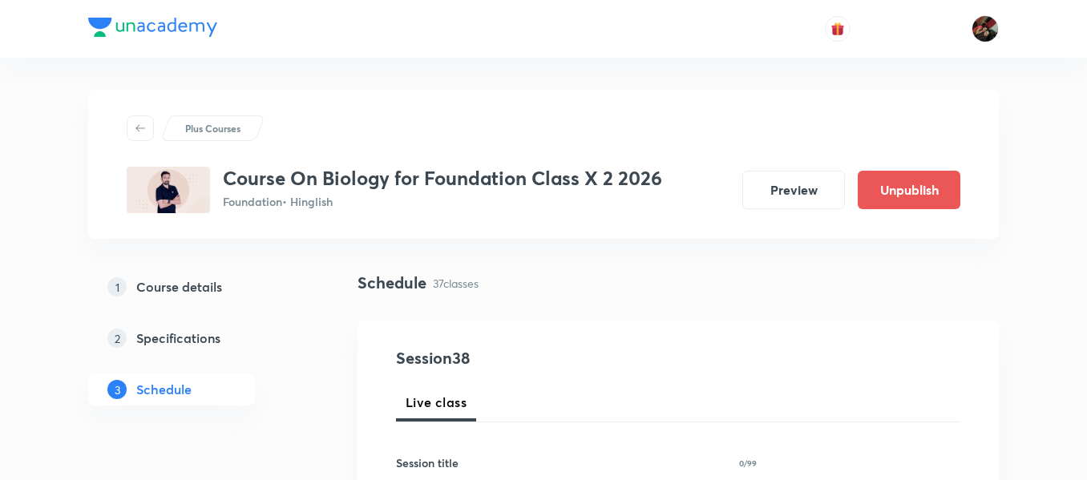 Image resolution: width=1087 pixels, height=480 pixels. What do you see at coordinates (985, 29) in the screenshot?
I see `img: Shweta Kokate` at bounding box center [985, 29].